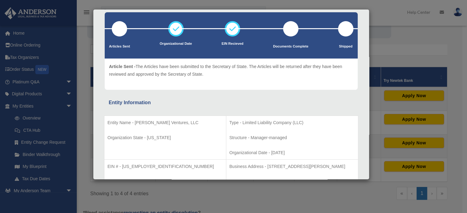 This screenshot has width=467, height=213. What do you see at coordinates (122, 67) in the screenshot?
I see `span: Article Sent -` at bounding box center [122, 67].